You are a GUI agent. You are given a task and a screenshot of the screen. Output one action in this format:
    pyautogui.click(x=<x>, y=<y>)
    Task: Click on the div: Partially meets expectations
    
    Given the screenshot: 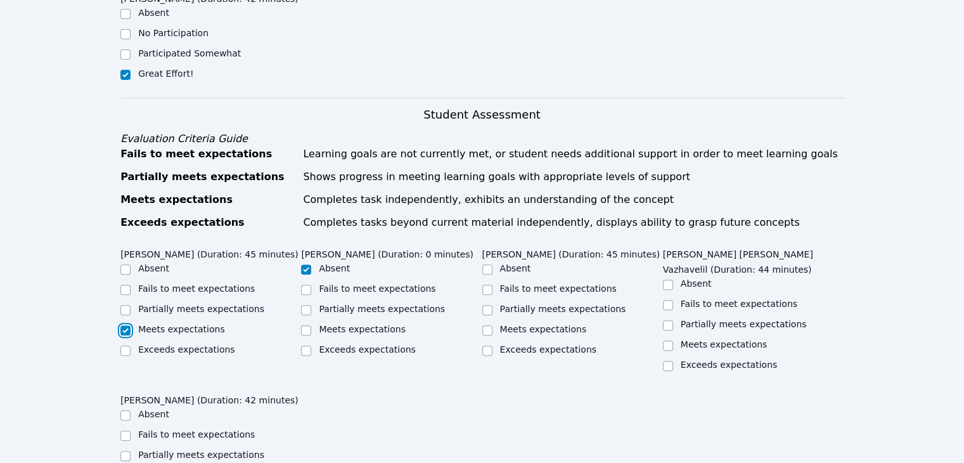 What is the action you would take?
    pyautogui.click(x=208, y=177)
    